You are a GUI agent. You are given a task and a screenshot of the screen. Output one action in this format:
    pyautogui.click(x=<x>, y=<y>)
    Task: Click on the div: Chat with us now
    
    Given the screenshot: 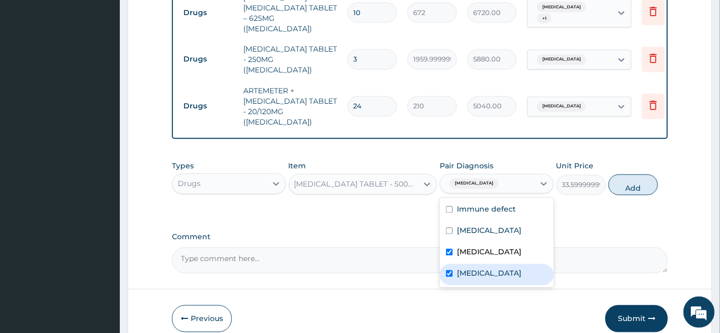 What is the action you would take?
    pyautogui.click(x=115, y=65)
    